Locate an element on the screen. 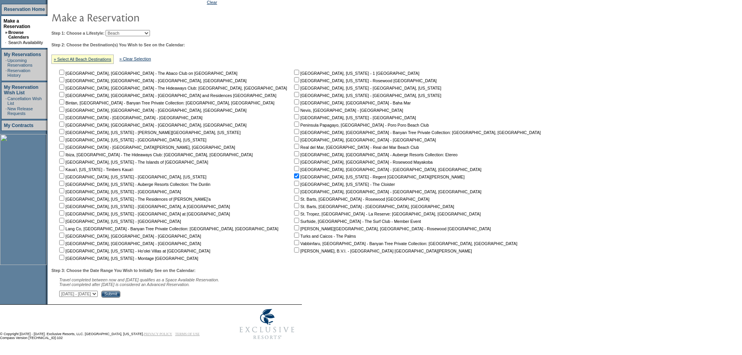 This screenshot has width=742, height=355. a: New Release Requests is located at coordinates (20, 111).